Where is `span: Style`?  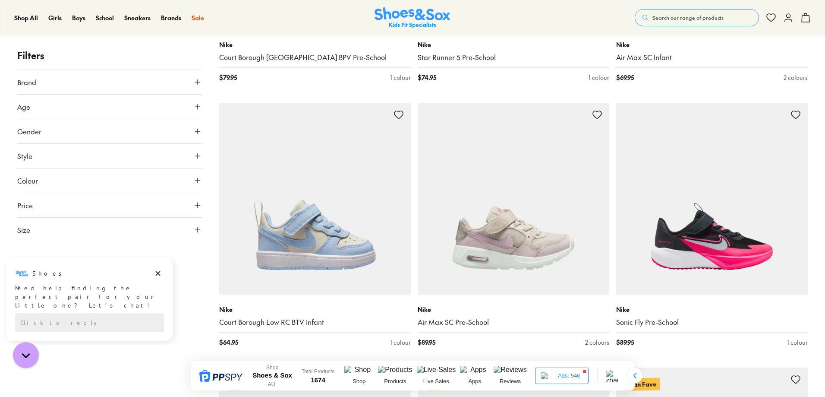 span: Style is located at coordinates (25, 156).